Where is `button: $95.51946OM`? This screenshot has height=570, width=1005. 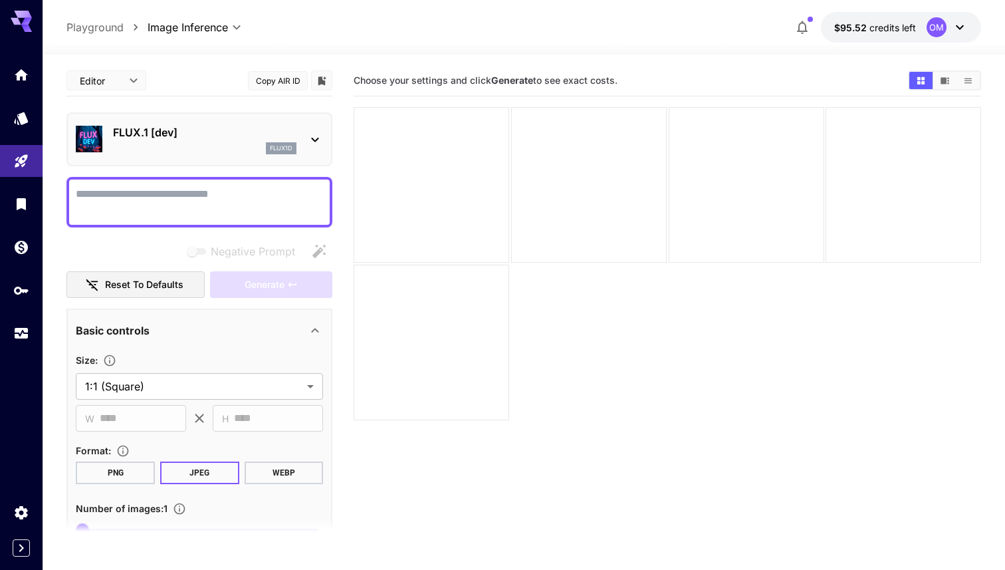 button: $95.51946OM is located at coordinates (901, 27).